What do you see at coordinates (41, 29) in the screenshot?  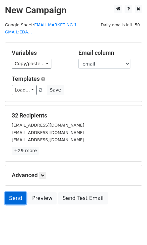 I see `a: EMAIL MARKETING 1 GMAIL:EDA...` at bounding box center [41, 29].